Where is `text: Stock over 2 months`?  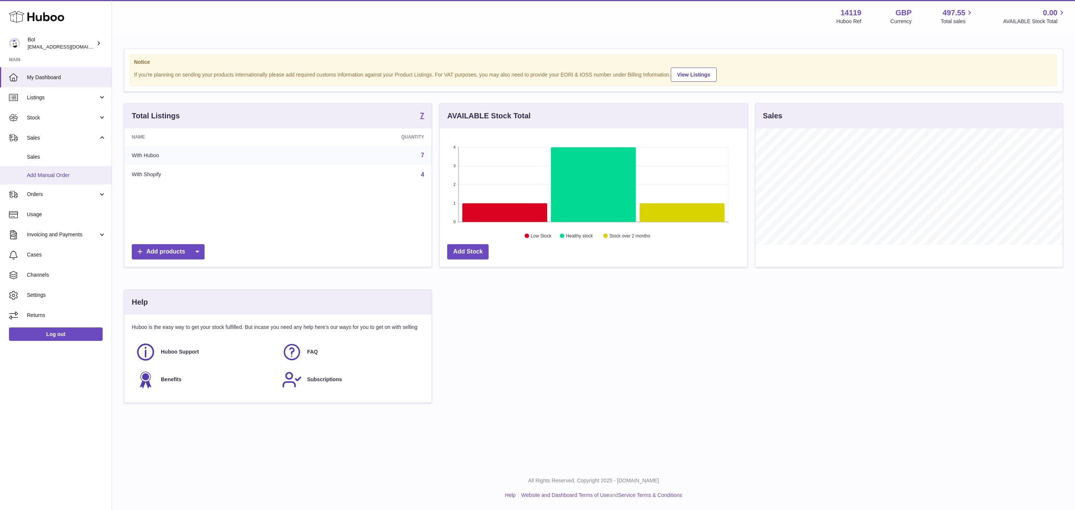
text: Stock over 2 months is located at coordinates (630, 236).